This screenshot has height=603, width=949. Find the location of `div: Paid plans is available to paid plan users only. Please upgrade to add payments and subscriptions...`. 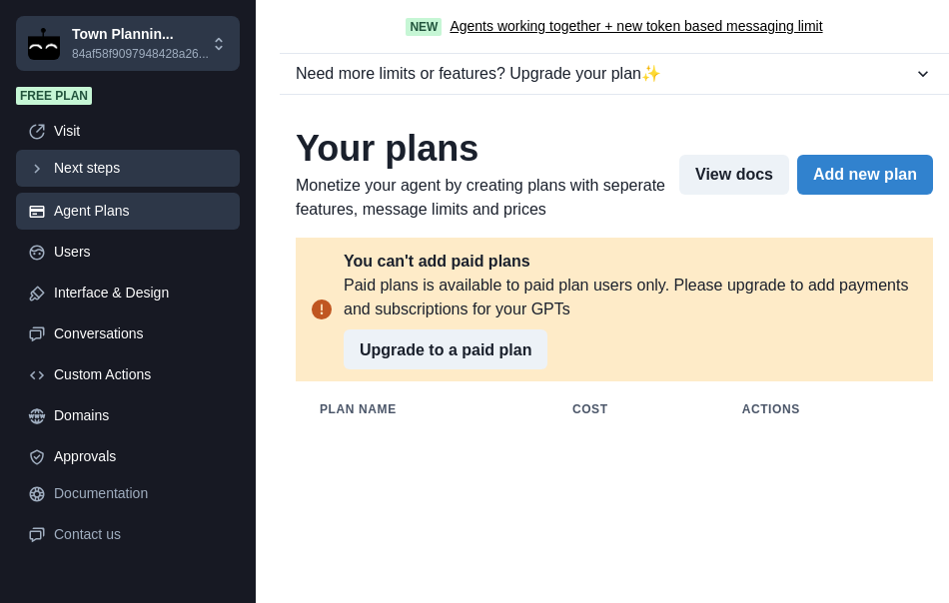

div: Paid plans is available to paid plan users only. Please upgrade to add payments and subscriptions... is located at coordinates (625, 297).